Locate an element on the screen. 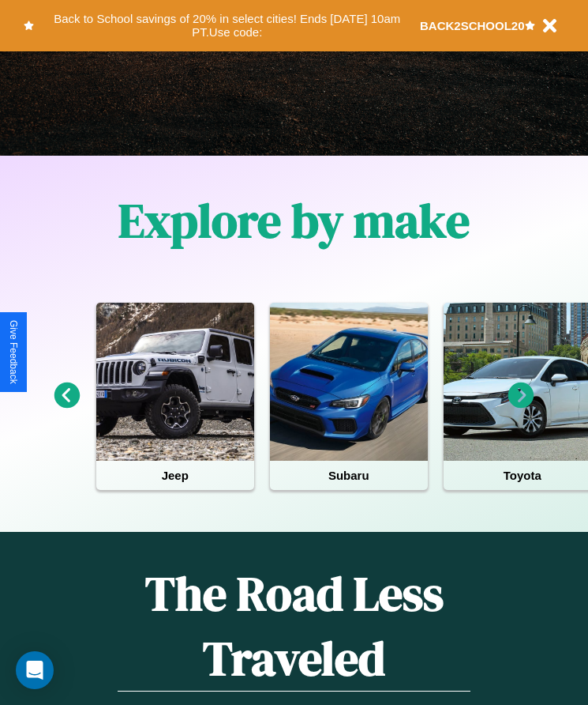 The height and width of the screenshot is (705, 588). h4: Jeep is located at coordinates (175, 475).